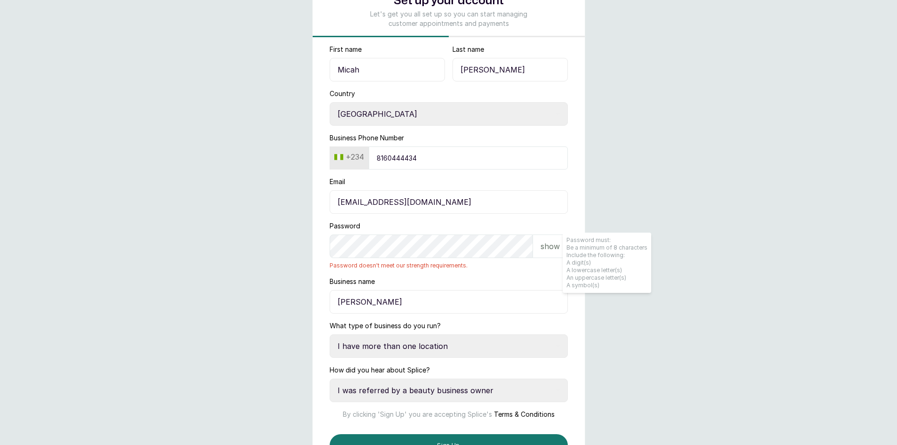 The image size is (897, 445). I want to click on input: Enter business name here, so click(449, 302).